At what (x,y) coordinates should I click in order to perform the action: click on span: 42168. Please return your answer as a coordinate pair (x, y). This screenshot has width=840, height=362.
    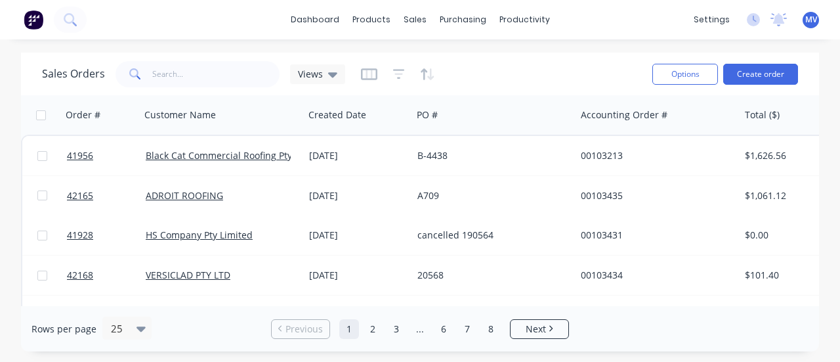
    Looking at the image, I should click on (80, 275).